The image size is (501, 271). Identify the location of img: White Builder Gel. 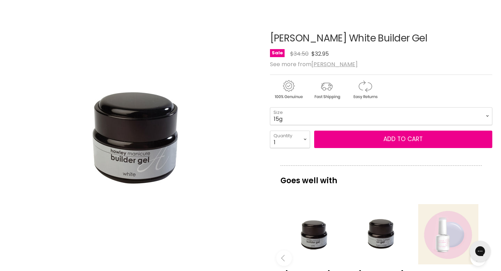
(133, 140).